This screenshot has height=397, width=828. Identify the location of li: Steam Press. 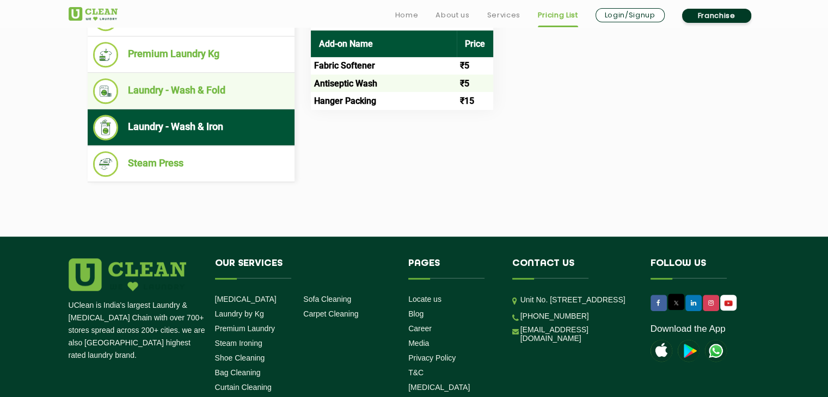
(191, 164).